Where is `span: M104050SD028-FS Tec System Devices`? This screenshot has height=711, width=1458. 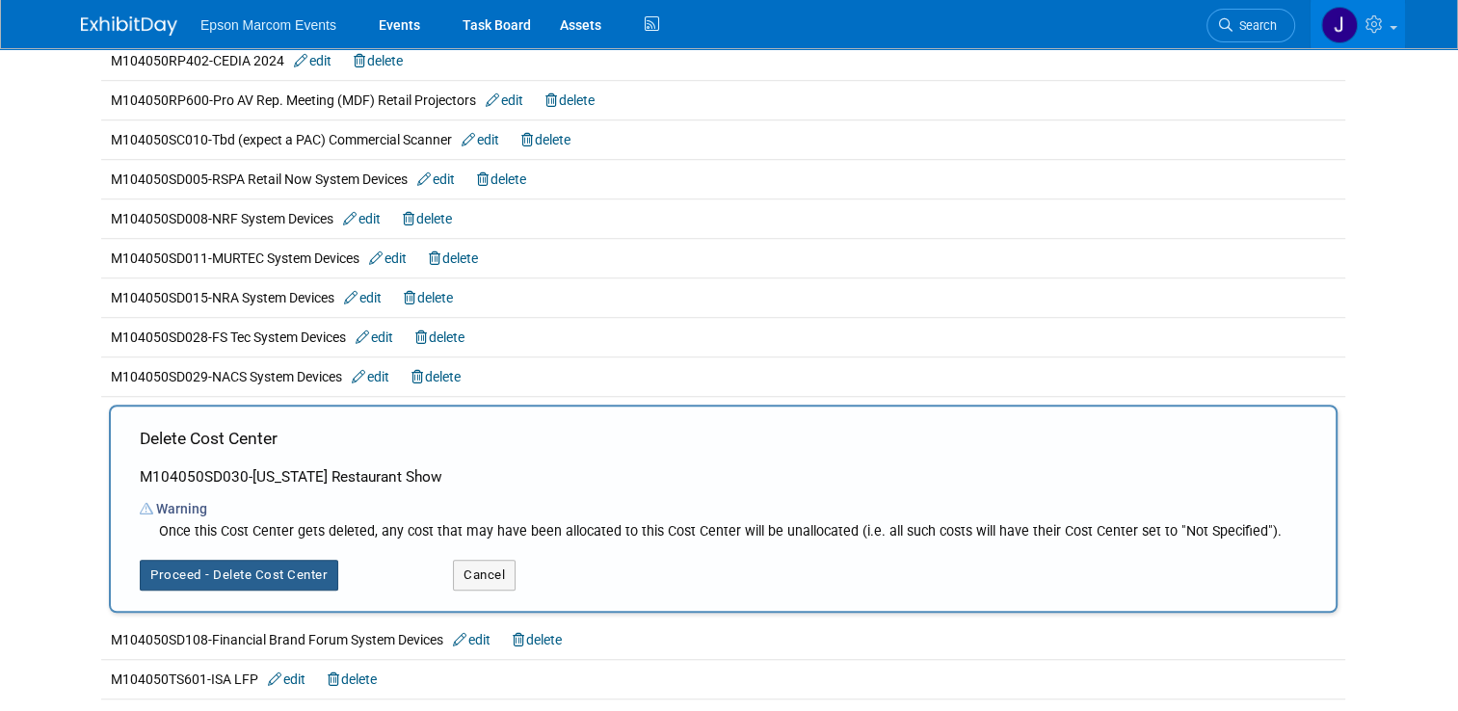 span: M104050SD028-FS Tec System Devices is located at coordinates (287, 337).